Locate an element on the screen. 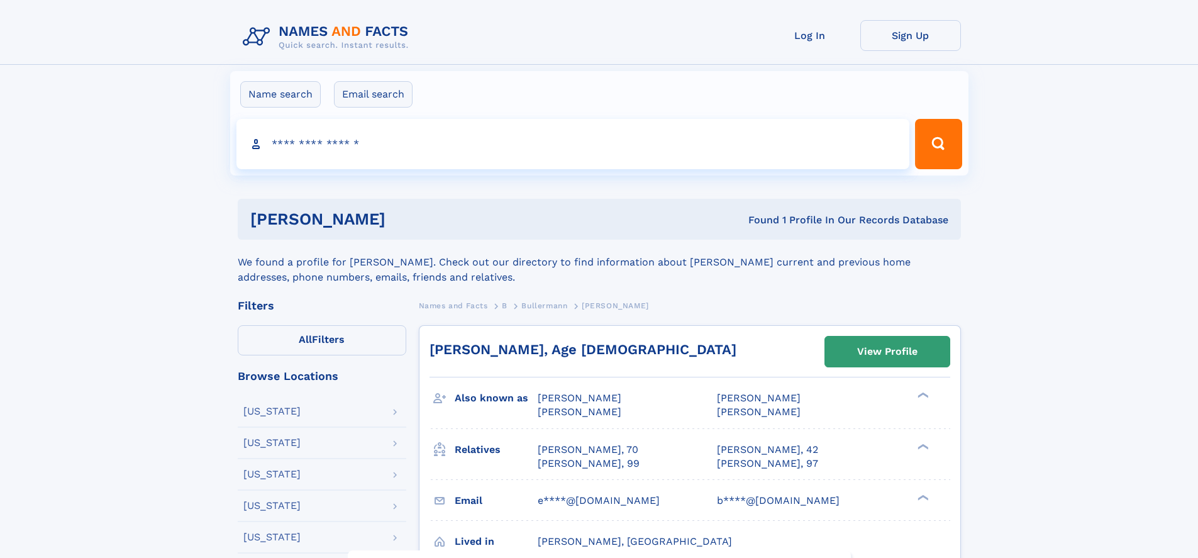  a: Sign Up is located at coordinates (911, 35).